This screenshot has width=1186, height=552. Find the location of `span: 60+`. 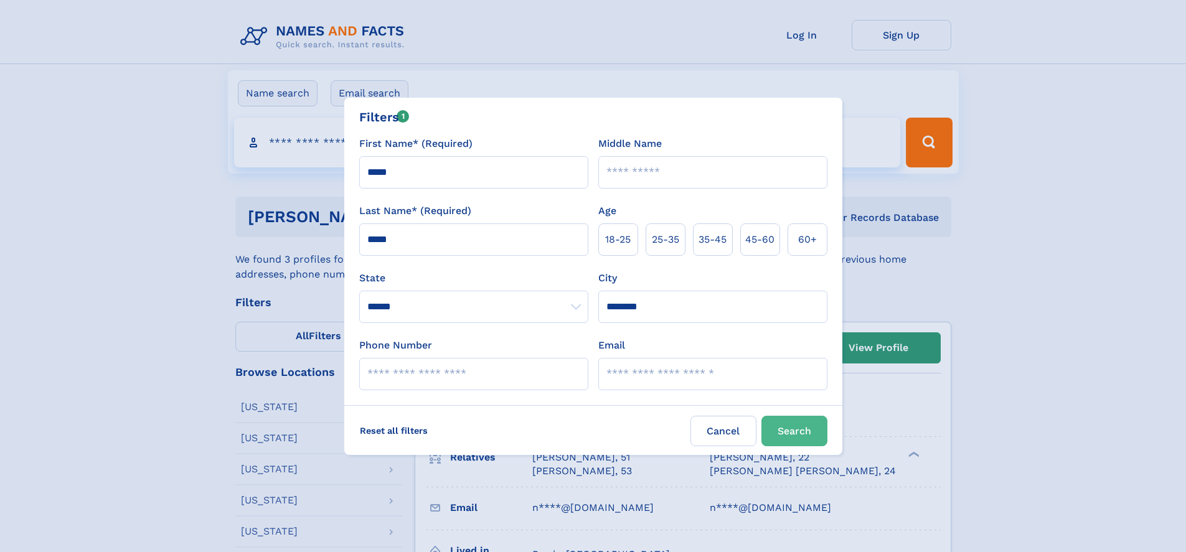

span: 60+ is located at coordinates (807, 240).